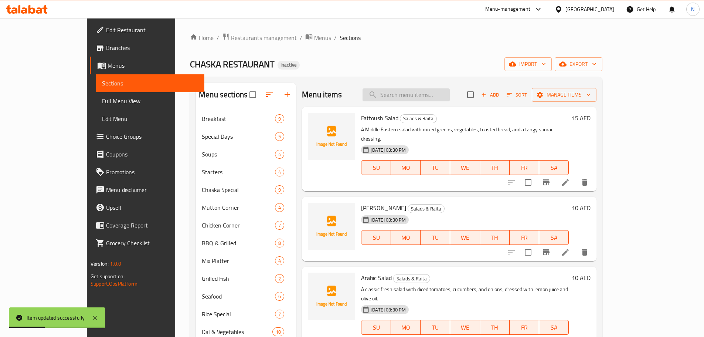 The width and height of the screenshot is (704, 337). What do you see at coordinates (232, 64) in the screenshot?
I see `span: CHASKA RESTAURANT` at bounding box center [232, 64].